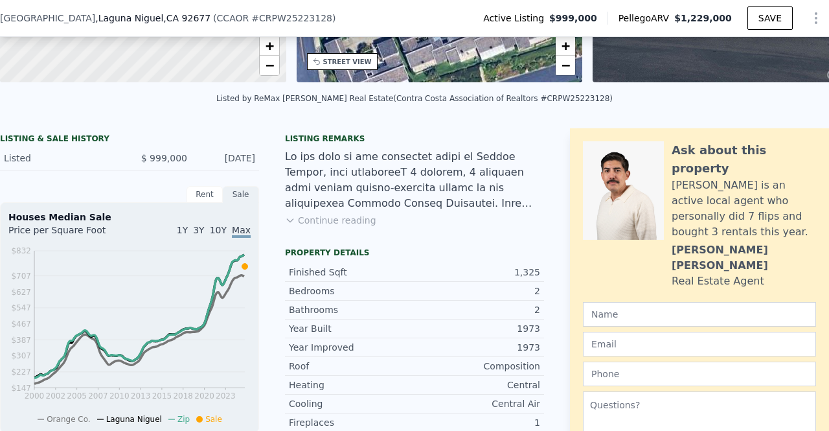 The height and width of the screenshot is (431, 829). I want to click on div: Central Air, so click(477, 403).